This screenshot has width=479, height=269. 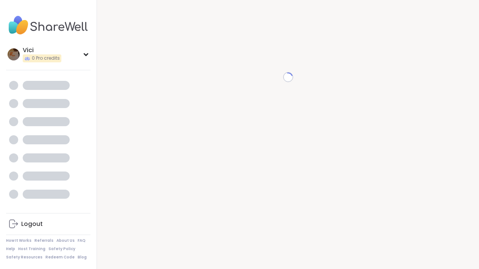 What do you see at coordinates (82, 258) in the screenshot?
I see `a: Blog` at bounding box center [82, 258].